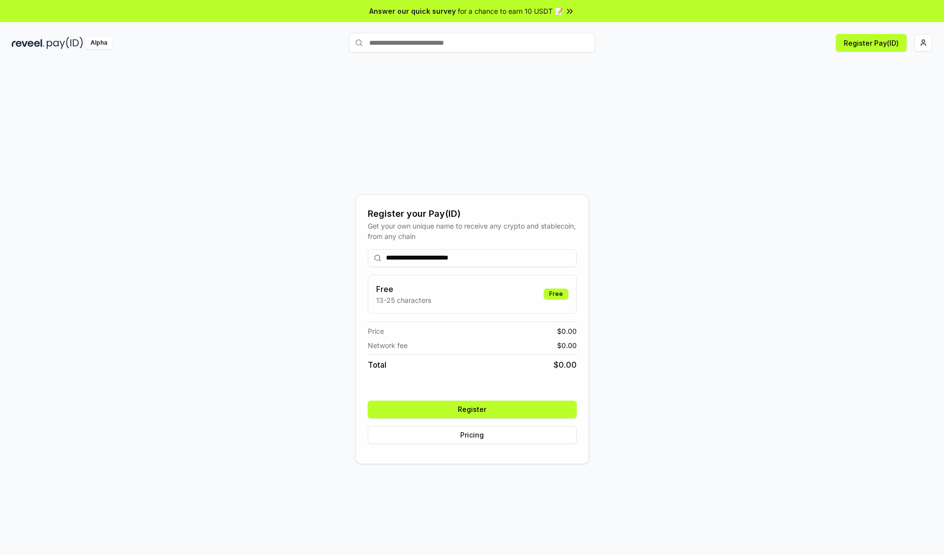 Image resolution: width=944 pixels, height=555 pixels. I want to click on span: Total, so click(377, 365).